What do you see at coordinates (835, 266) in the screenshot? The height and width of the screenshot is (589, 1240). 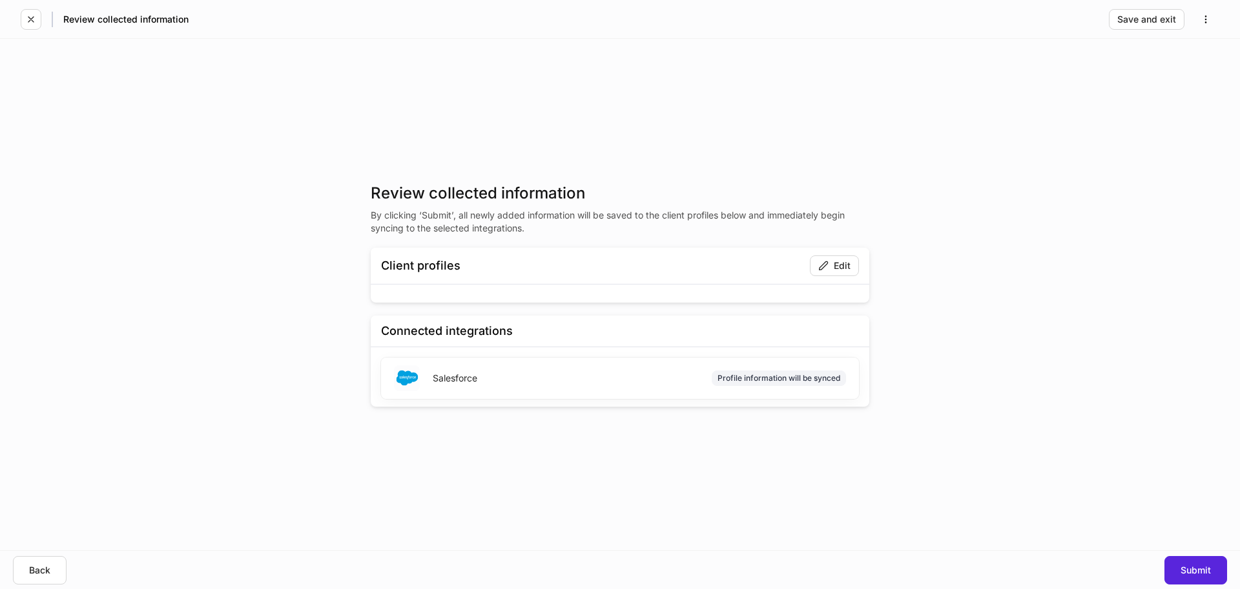 I see `div: Edit` at bounding box center [835, 266].